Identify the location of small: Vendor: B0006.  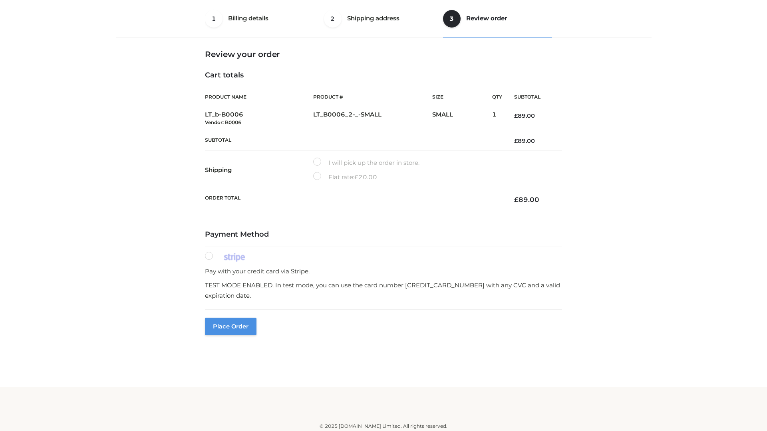
(223, 122).